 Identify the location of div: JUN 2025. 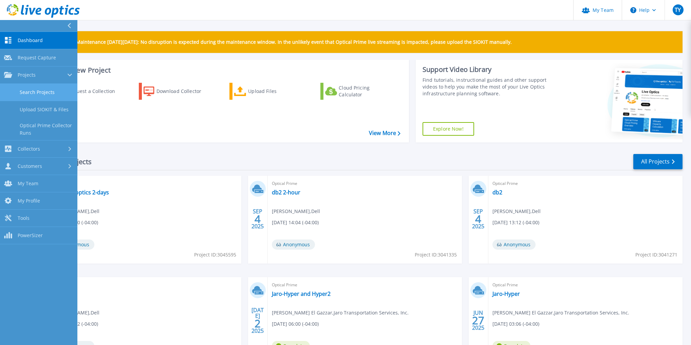
(478, 321).